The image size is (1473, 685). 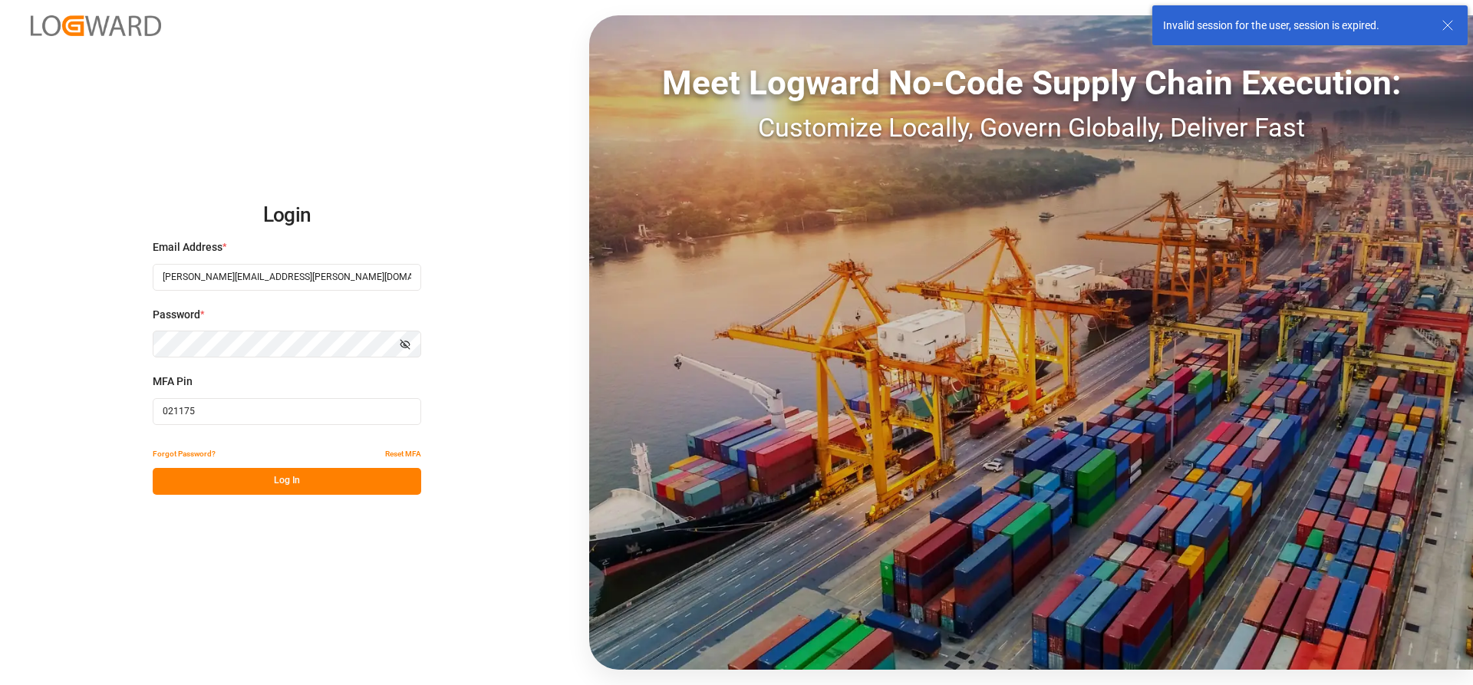 I want to click on div: Customize Locally, Govern Globally, Deliver Fast, so click(x=1031, y=127).